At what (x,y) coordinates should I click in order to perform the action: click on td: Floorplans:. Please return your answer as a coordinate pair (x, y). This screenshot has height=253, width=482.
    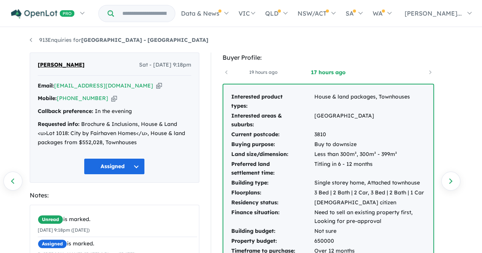
    Looking at the image, I should click on (272, 193).